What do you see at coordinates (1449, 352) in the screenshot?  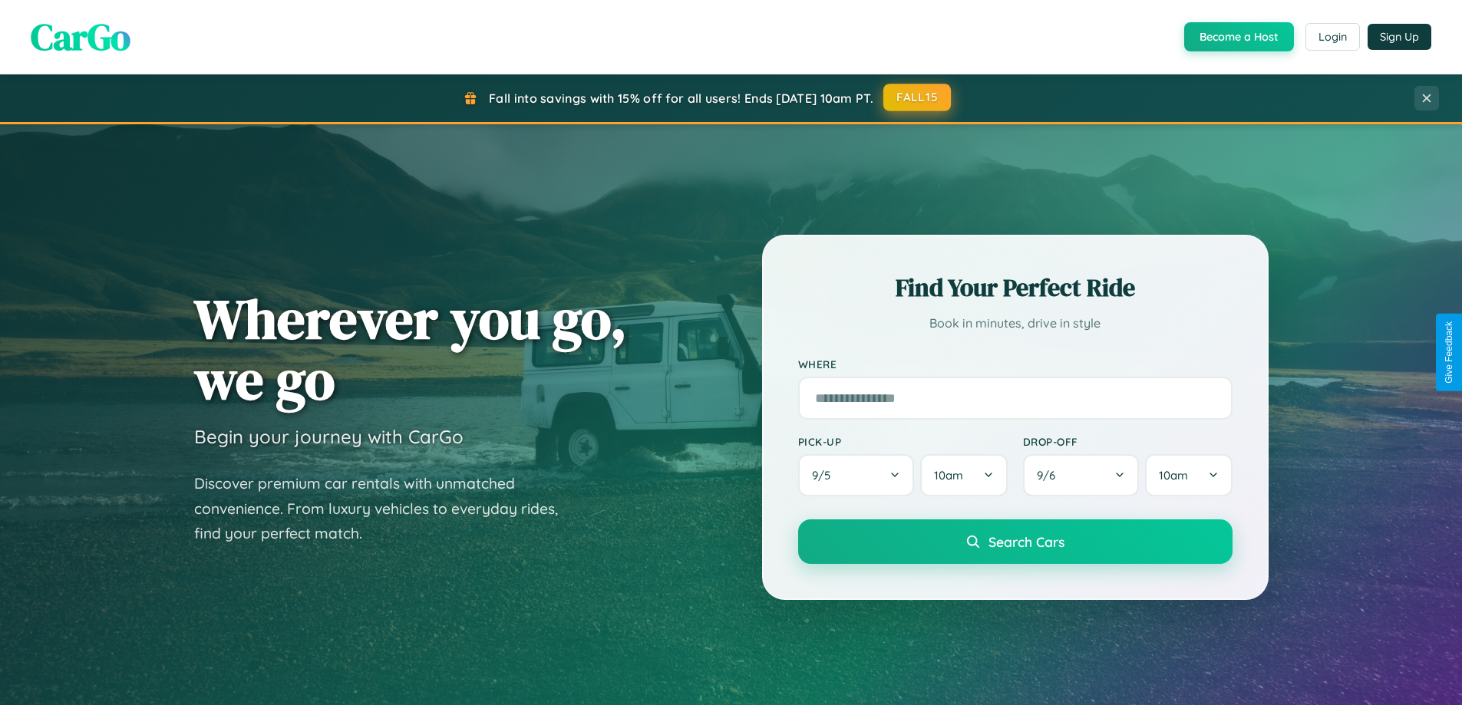 I see `div: Give Feedback` at bounding box center [1449, 352].